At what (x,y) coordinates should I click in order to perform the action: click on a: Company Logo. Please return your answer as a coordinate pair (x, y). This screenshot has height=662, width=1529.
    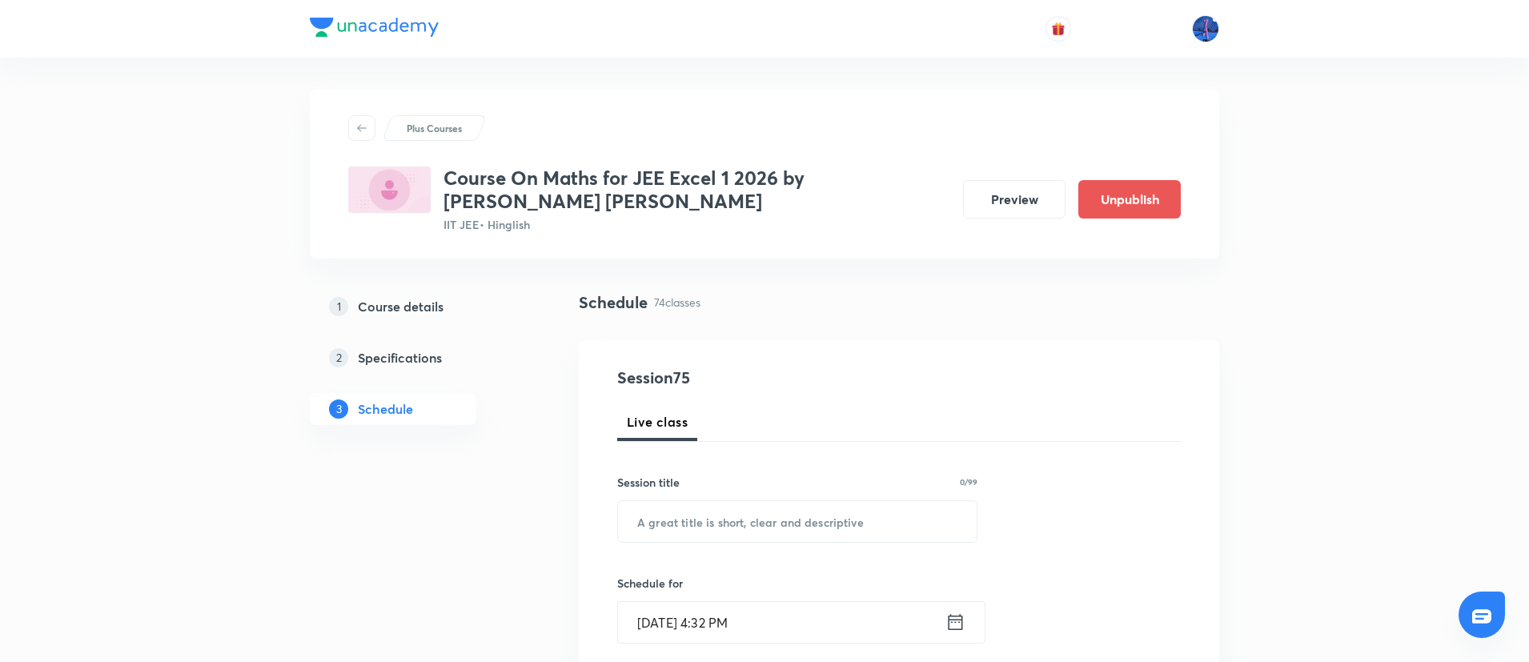
    Looking at the image, I should click on (374, 29).